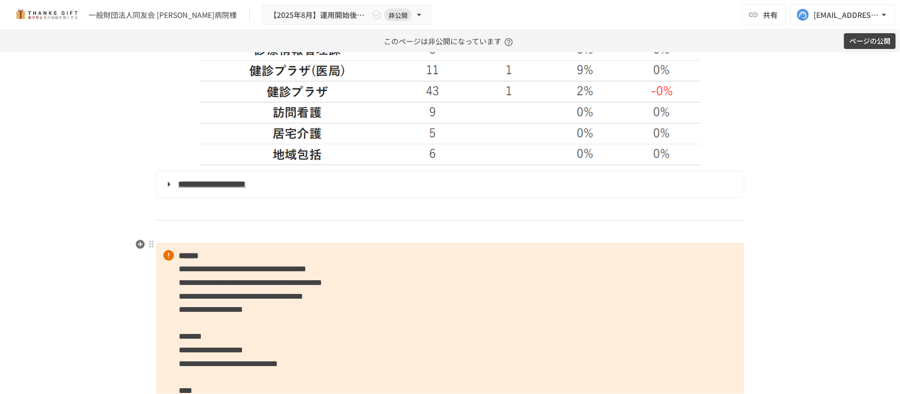 This screenshot has width=900, height=394. I want to click on button: ページの公開, so click(870, 41).